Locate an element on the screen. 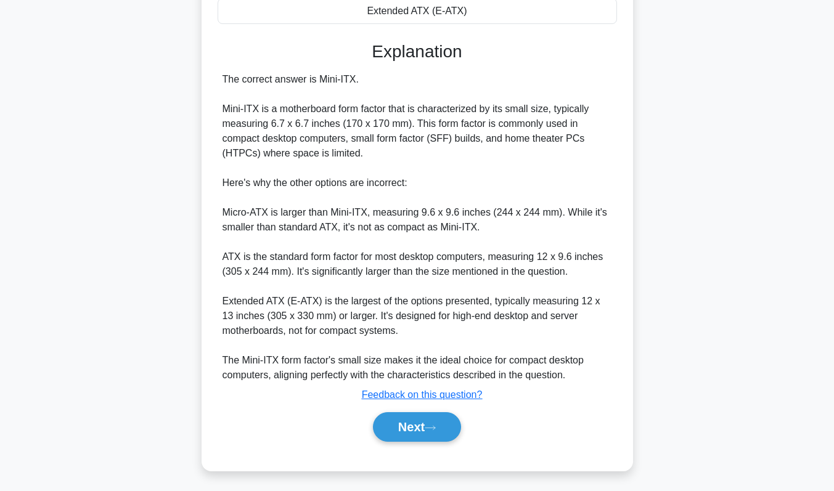 This screenshot has width=834, height=491. u: Feedback on this question? is located at coordinates (422, 395).